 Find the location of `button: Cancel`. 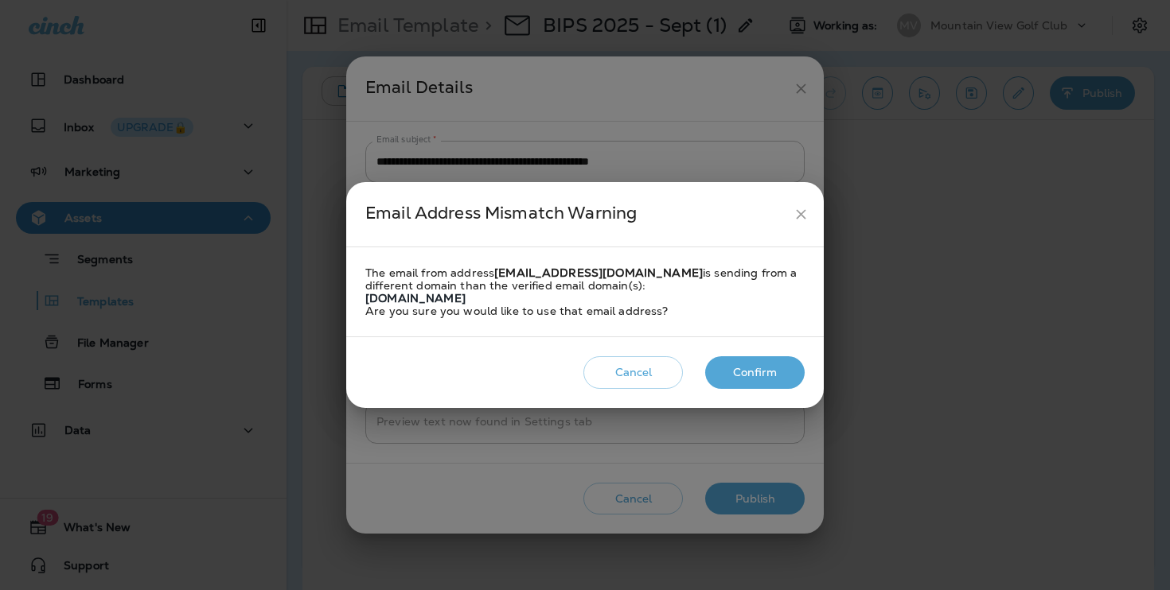

button: Cancel is located at coordinates (633, 372).